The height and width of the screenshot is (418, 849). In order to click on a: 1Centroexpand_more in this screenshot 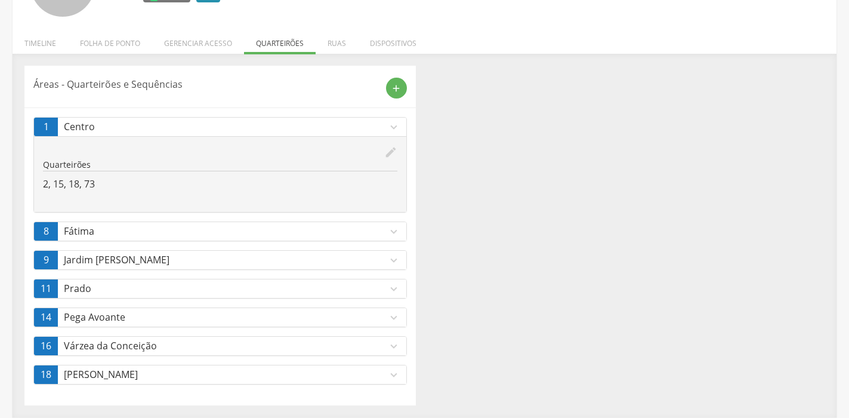, I will do `click(220, 126)`.